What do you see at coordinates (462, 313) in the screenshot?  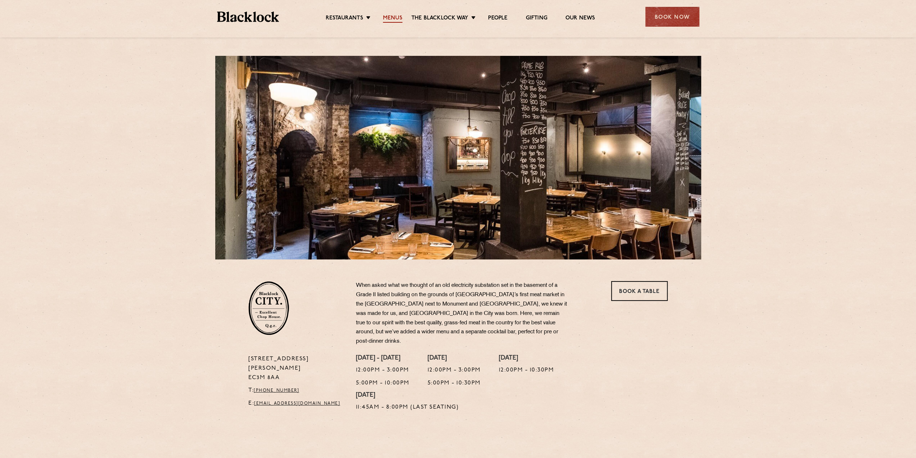 I see `p: When asked what we thought of an old electricity substation set in the basement of a Grade II lis...` at bounding box center [462, 313].